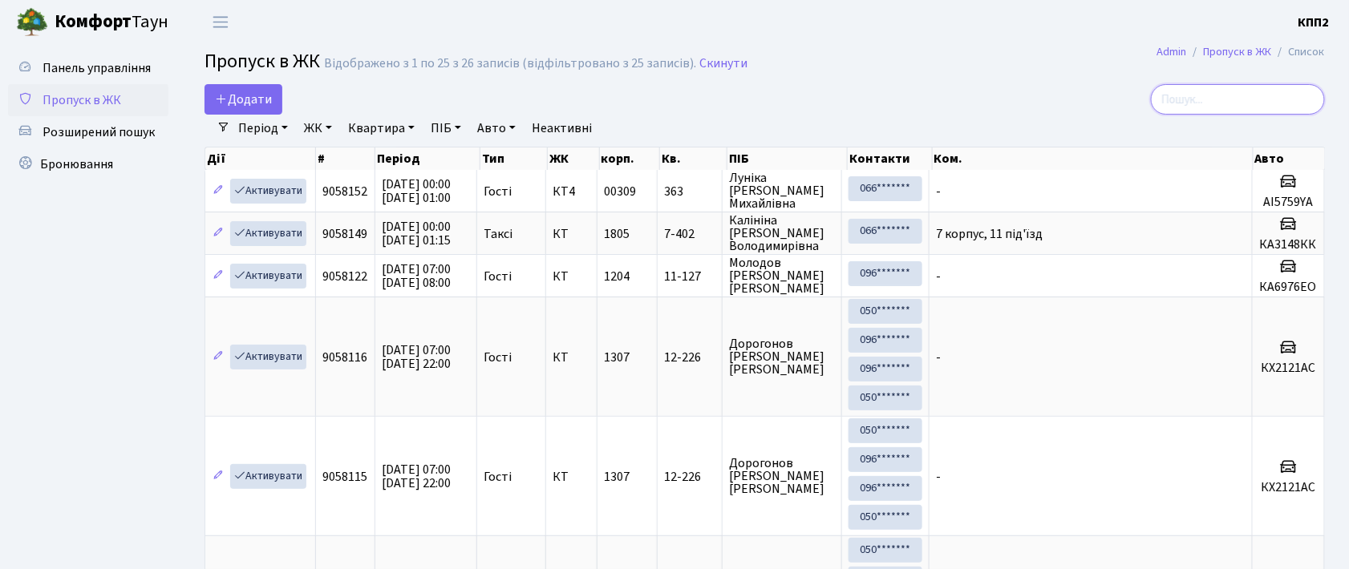 This screenshot has height=569, width=1349. Describe the element at coordinates (690, 234) in the screenshot. I see `span: 7-402` at that location.